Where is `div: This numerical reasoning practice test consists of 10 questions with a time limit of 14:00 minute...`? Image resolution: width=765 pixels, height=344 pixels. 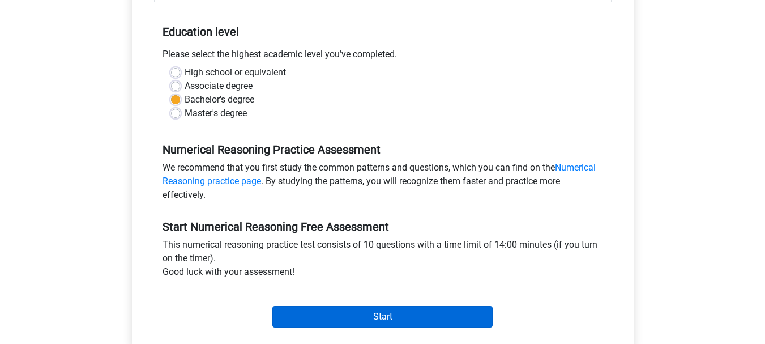
div: This numerical reasoning practice test consists of 10 questions with a time limit of 14:00 minute... is located at coordinates (383, 260).